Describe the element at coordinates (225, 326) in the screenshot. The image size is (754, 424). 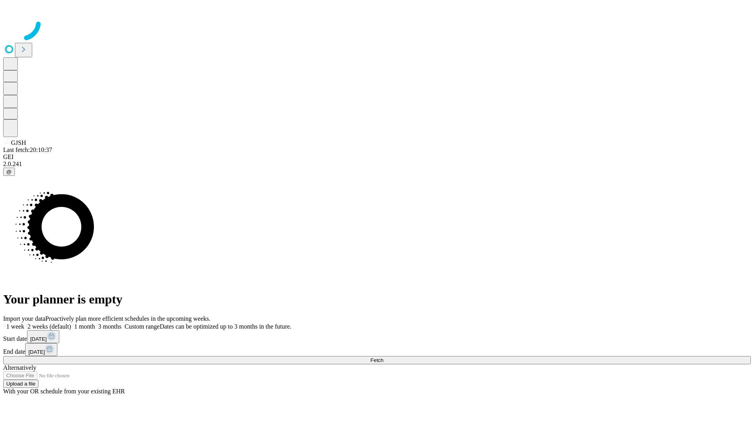
I see `span: Dates can be optimized up to 3 months in the future.` at that location.